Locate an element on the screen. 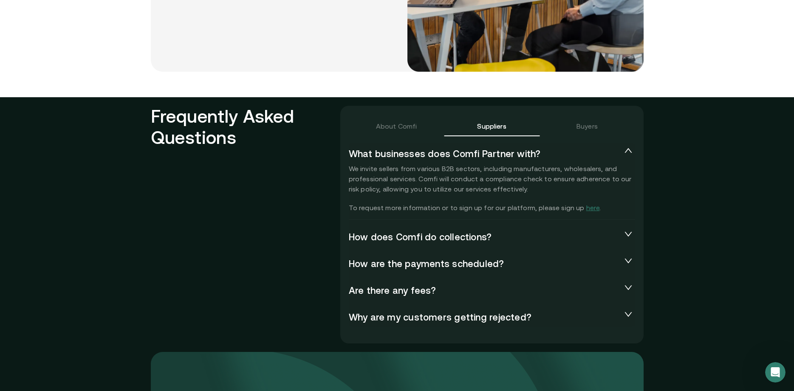 This screenshot has width=794, height=391. span: How does Comfi do collections? is located at coordinates (485, 237).